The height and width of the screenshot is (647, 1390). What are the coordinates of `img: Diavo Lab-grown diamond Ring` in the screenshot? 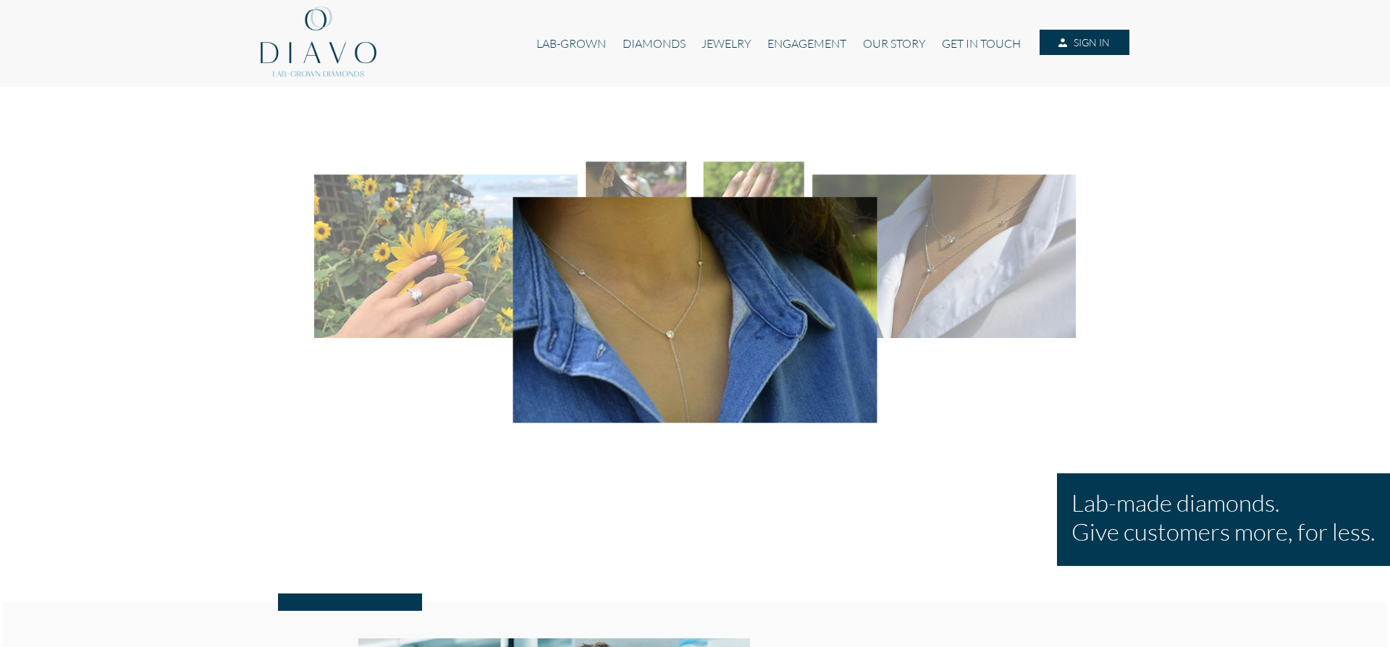 It's located at (754, 193).